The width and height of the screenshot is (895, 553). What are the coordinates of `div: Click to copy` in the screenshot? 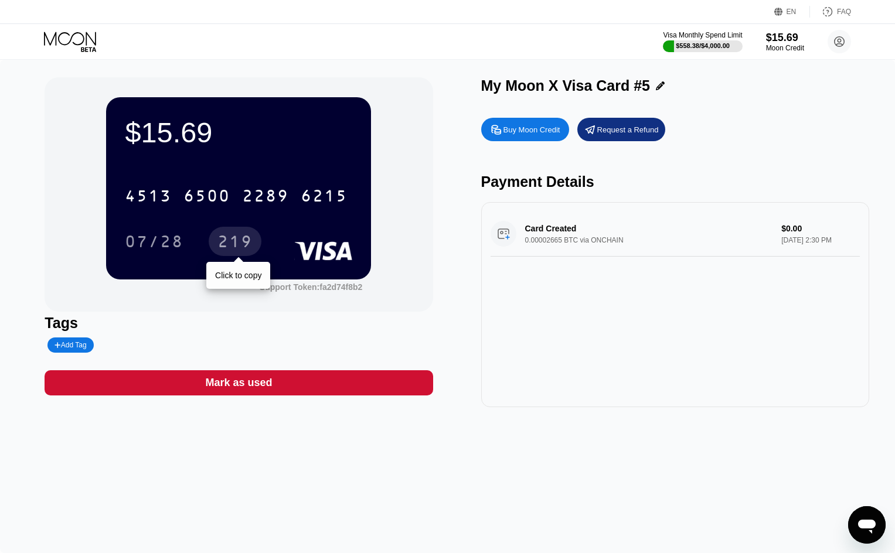 It's located at (238, 275).